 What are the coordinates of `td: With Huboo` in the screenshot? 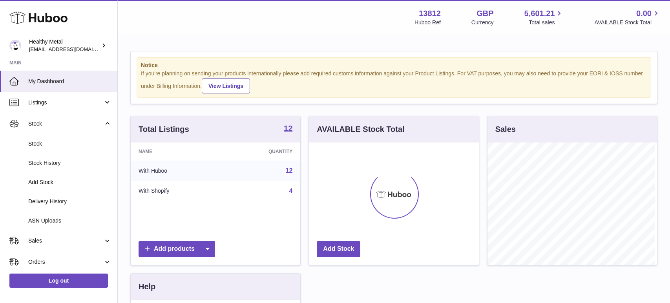 It's located at (176, 171).